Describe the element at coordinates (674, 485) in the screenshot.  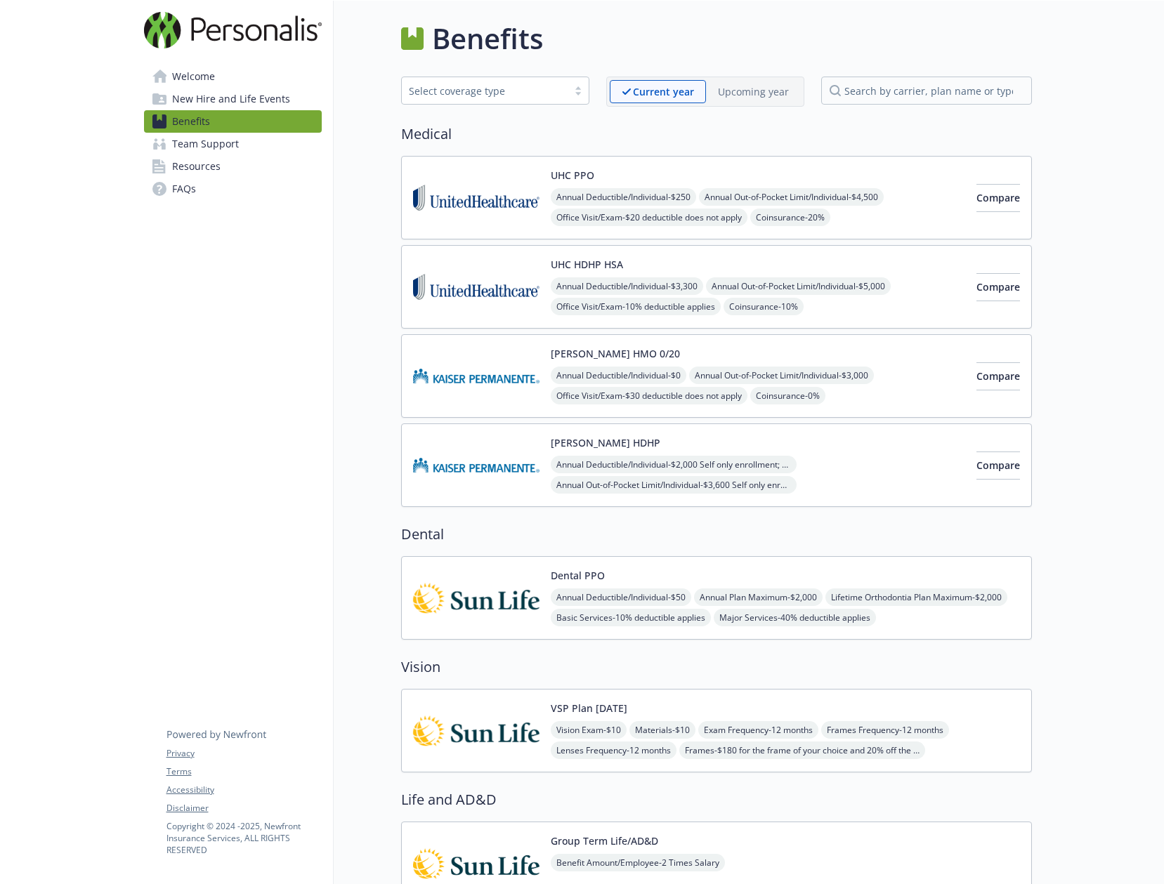
I see `span: Annual Out-of-Pocket Limit/Individual - $3,600 Self only enrollment; $3,600 for any one member wi...` at that location.